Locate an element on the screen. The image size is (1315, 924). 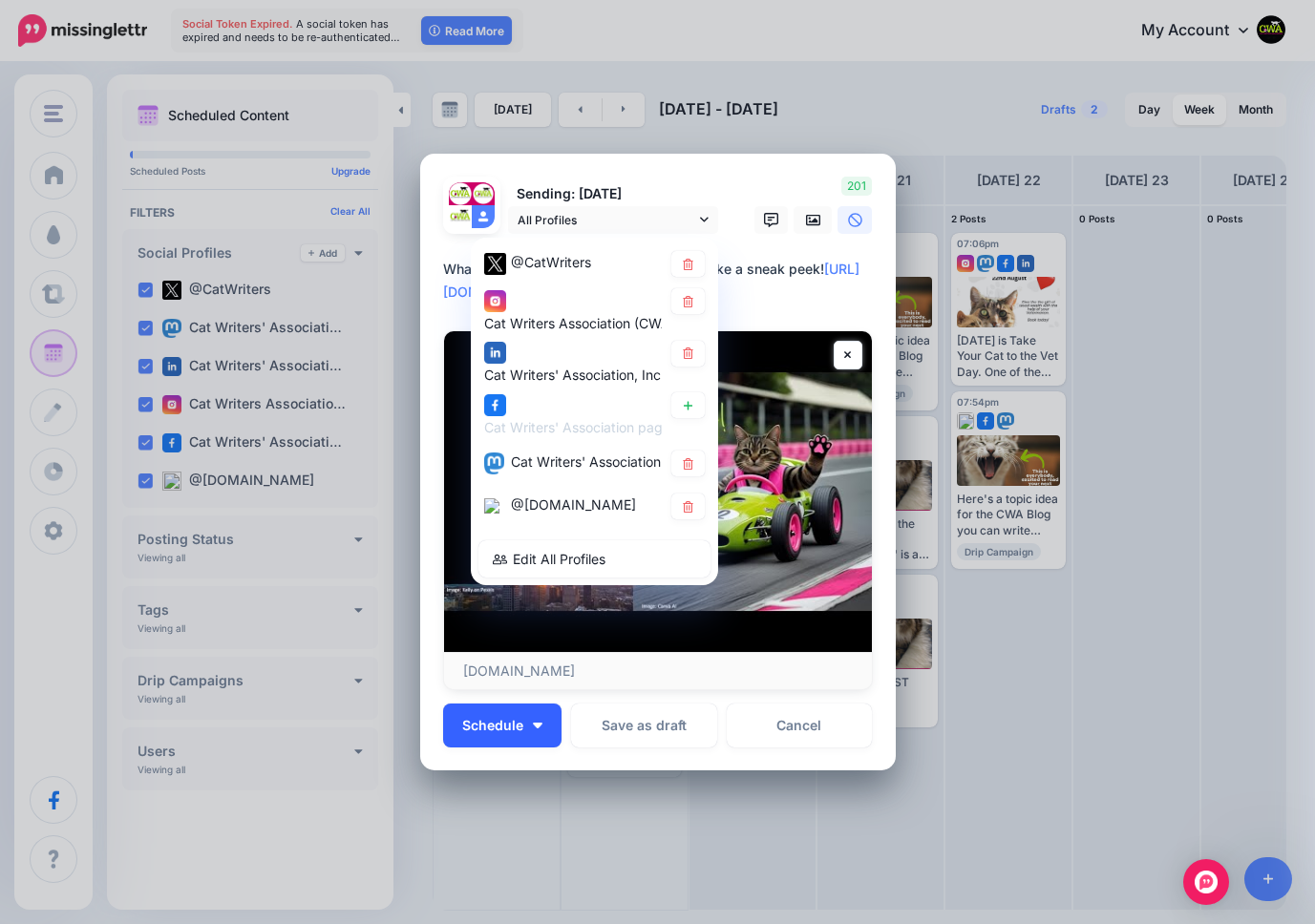
div: What's coming at the CWA Conference? Take a sneak peek! is located at coordinates (663, 281).